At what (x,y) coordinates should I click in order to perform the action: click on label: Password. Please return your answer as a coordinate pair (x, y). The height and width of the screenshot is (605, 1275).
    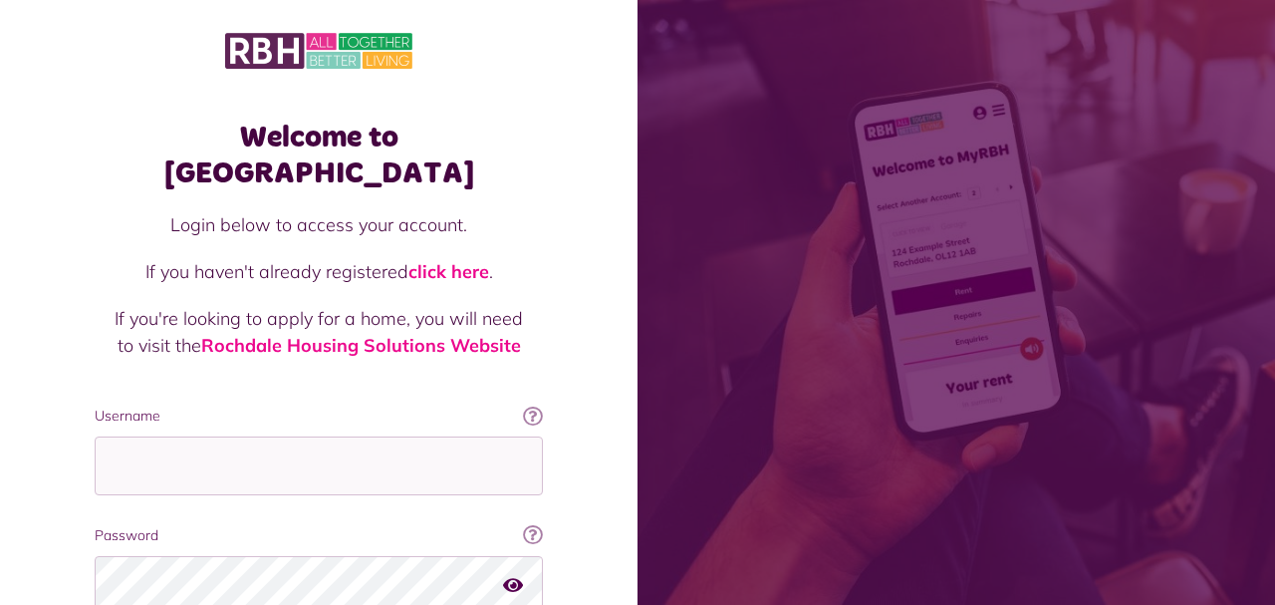
    Looking at the image, I should click on (319, 535).